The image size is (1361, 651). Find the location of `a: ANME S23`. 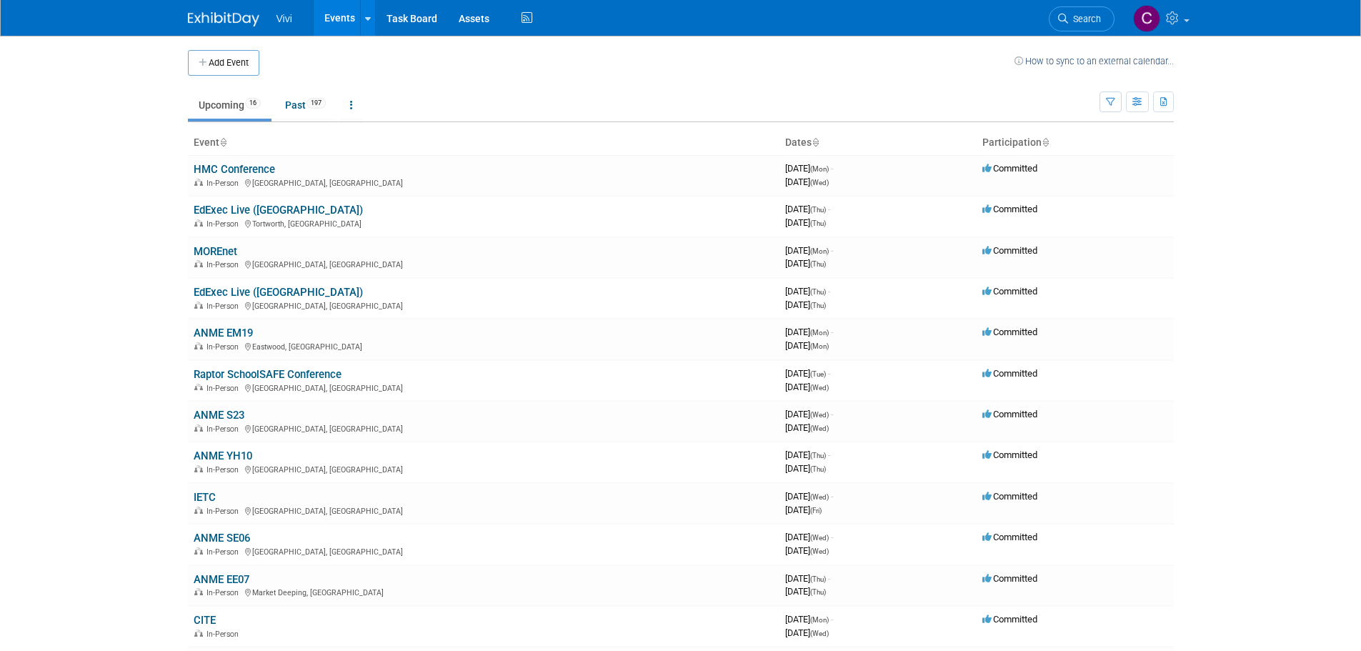

a: ANME S23 is located at coordinates (219, 415).